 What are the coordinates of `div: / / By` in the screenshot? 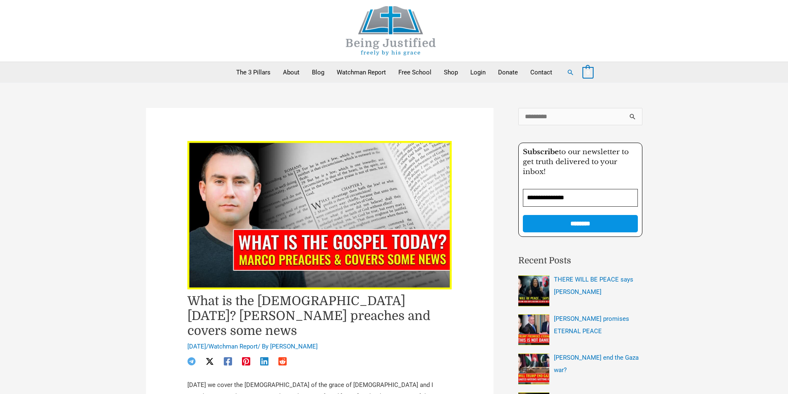 It's located at (320, 347).